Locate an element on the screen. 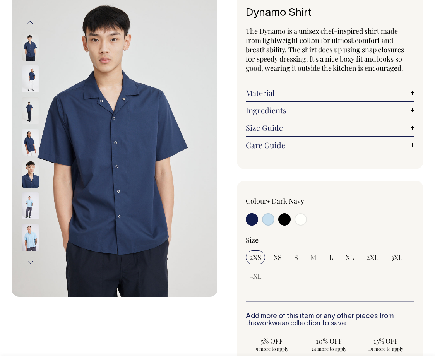 The image size is (435, 356). span: S is located at coordinates (296, 258).